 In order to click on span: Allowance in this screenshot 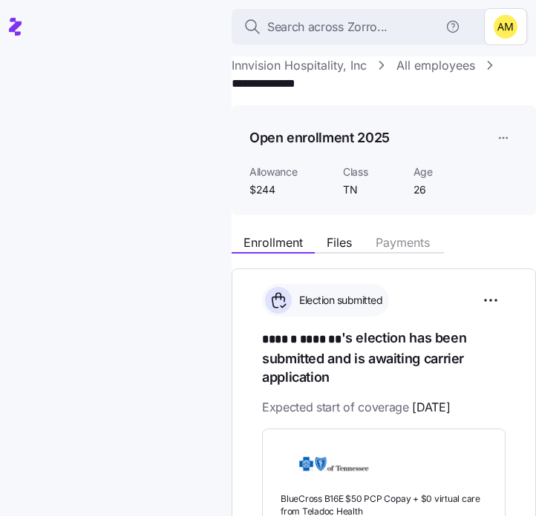, I will do `click(290, 172)`.